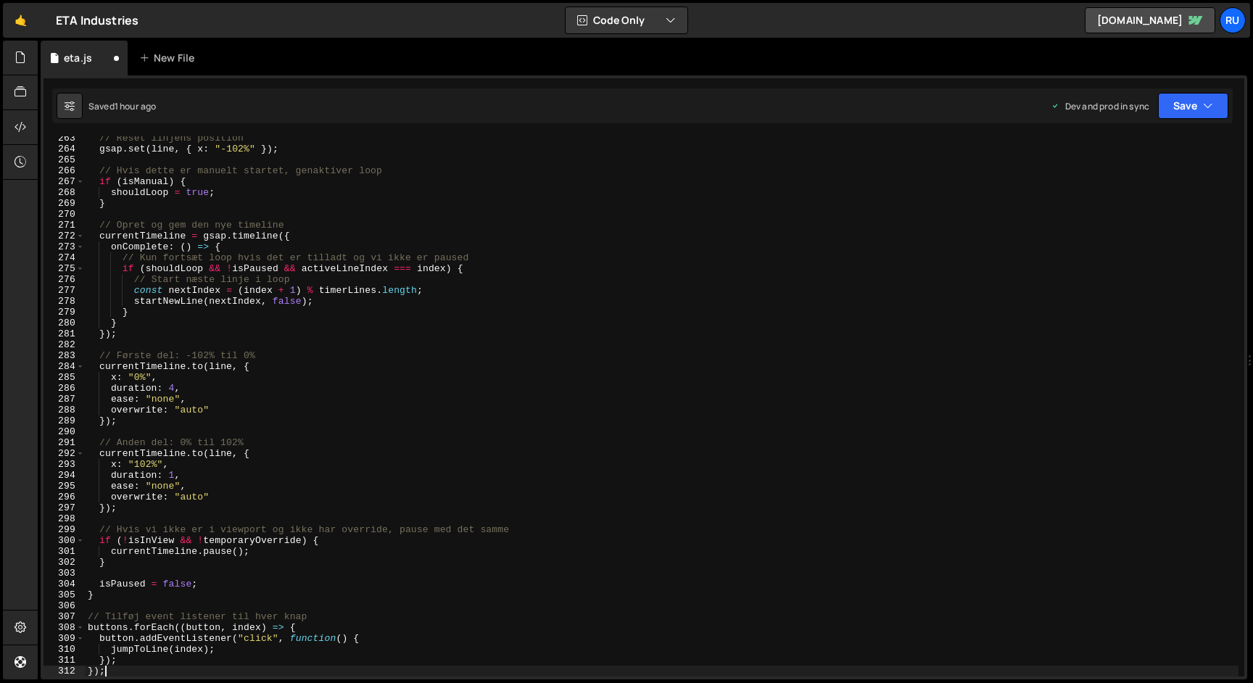 This screenshot has width=1253, height=683. I want to click on div: 289, so click(64, 421).